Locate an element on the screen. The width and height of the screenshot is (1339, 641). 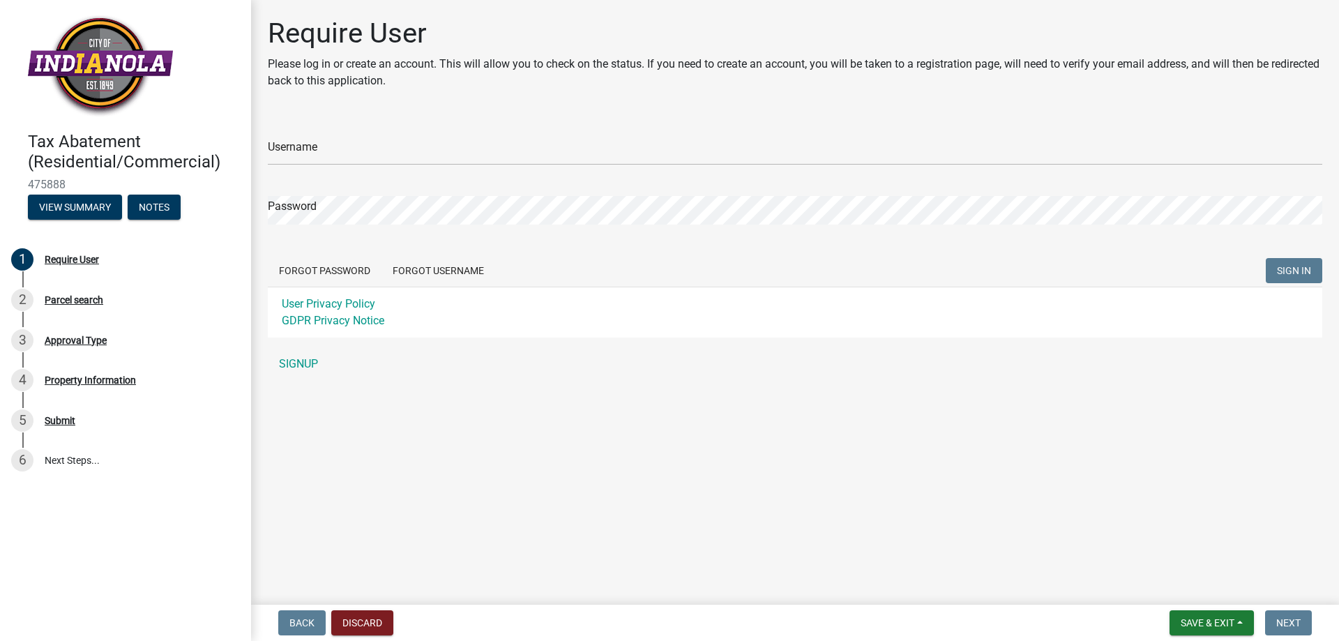
div: Require User is located at coordinates (72, 259).